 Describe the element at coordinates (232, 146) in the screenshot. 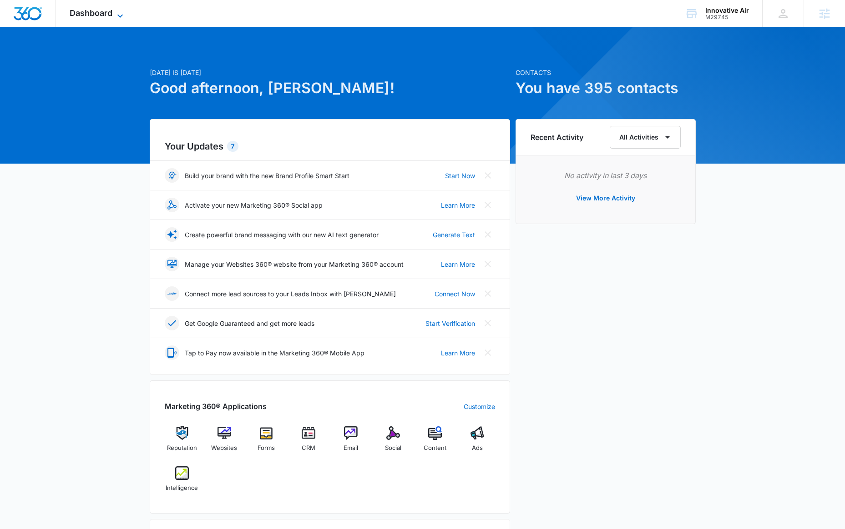

I see `div: 7` at that location.